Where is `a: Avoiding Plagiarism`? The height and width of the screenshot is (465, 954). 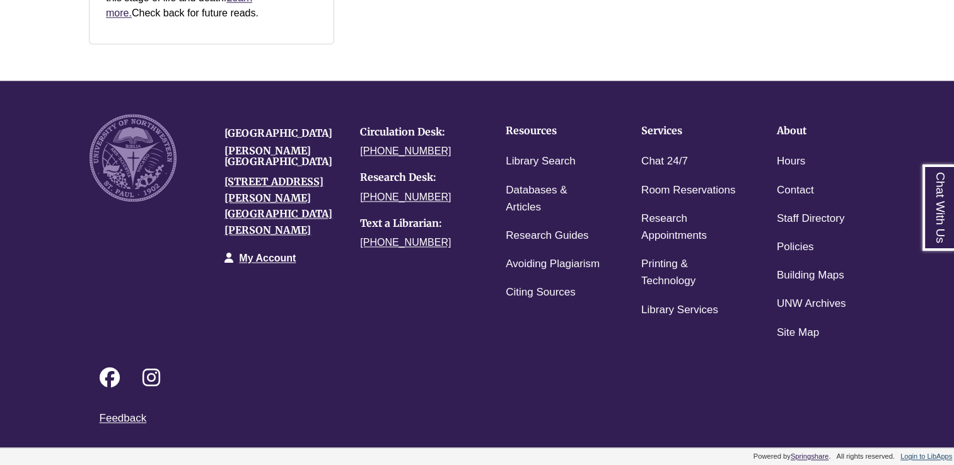 a: Avoiding Plagiarism is located at coordinates (552, 264).